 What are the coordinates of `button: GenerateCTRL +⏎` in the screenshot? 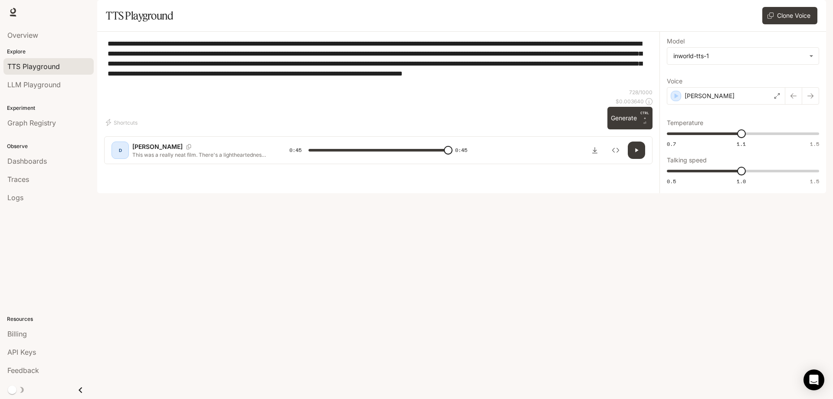 It's located at (630, 118).